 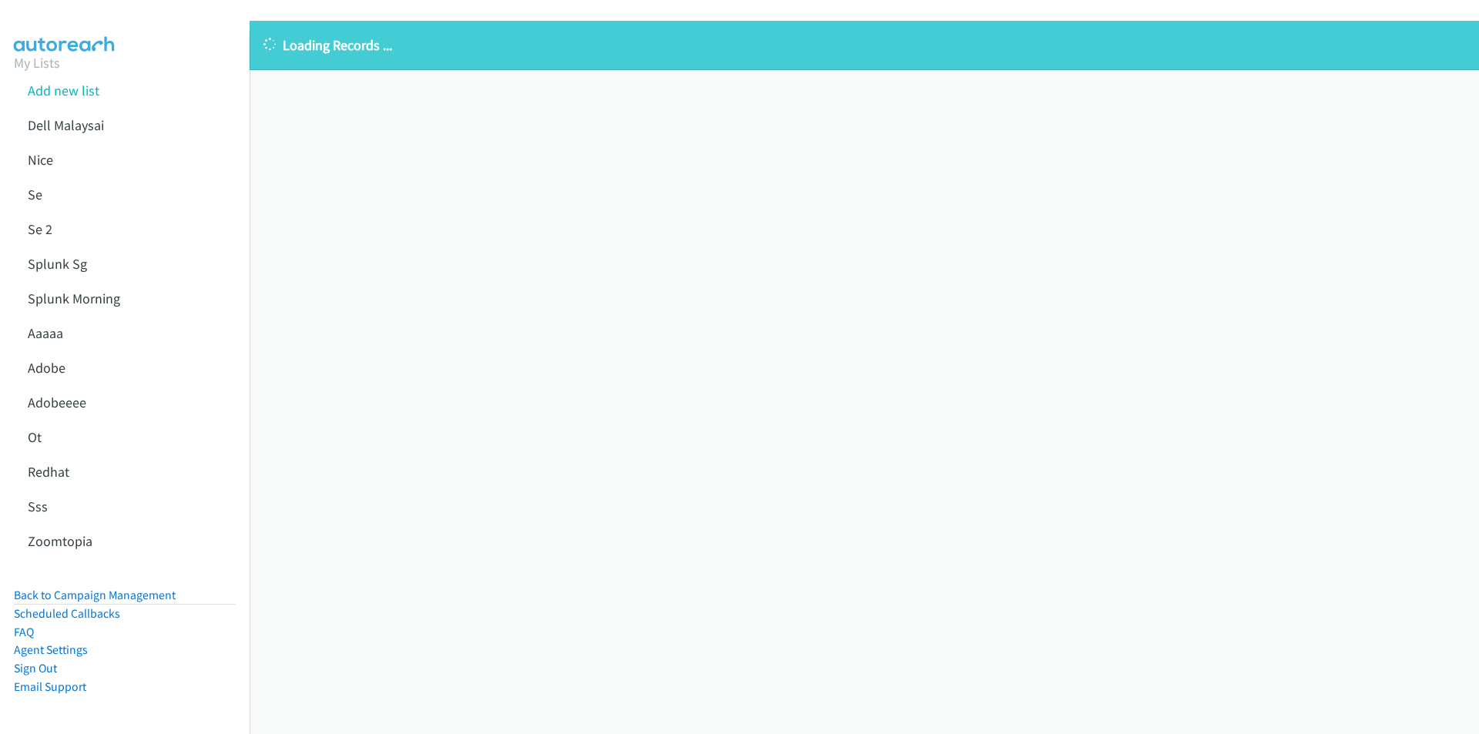 What do you see at coordinates (37, 62) in the screenshot?
I see `a: My Lists` at bounding box center [37, 62].